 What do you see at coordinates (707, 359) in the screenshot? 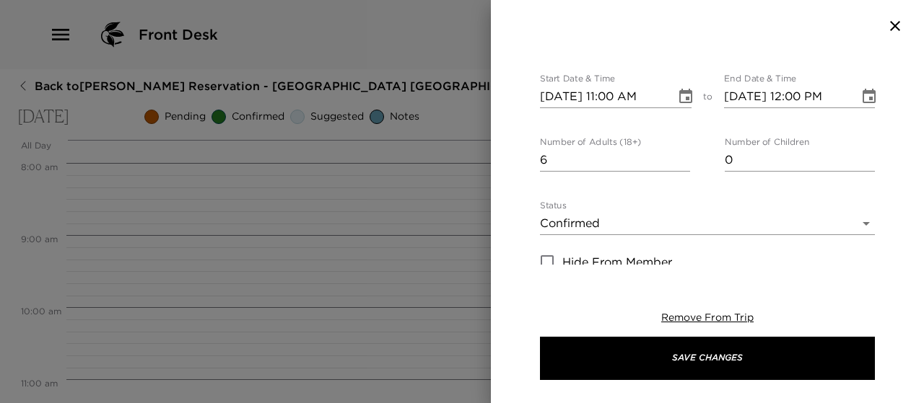
I see `button: Save Changes` at bounding box center [707, 359].